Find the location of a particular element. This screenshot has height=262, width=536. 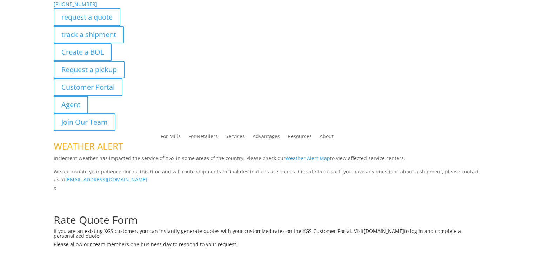

span: If you are an existing XGS customer, you can instantly generate quotes with your customized rates... is located at coordinates (209, 231).